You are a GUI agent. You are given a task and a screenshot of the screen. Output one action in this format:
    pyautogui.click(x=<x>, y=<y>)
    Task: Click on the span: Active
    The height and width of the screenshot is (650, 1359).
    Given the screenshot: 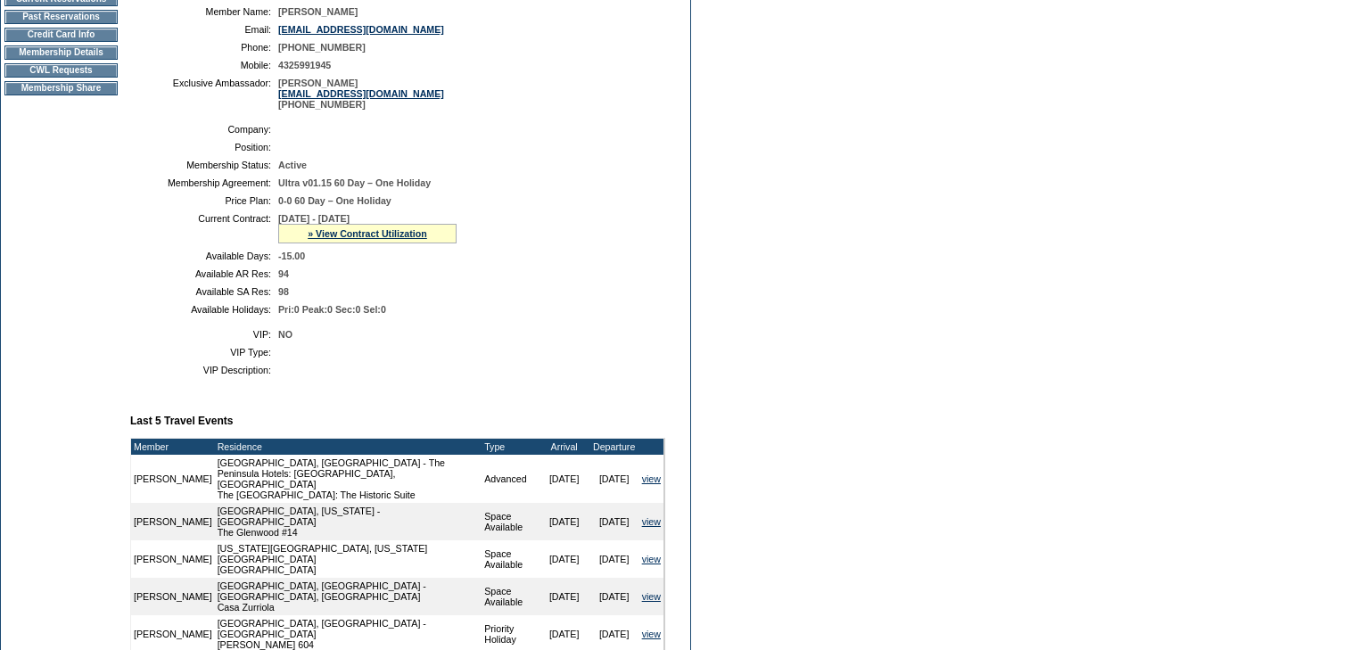 What is the action you would take?
    pyautogui.click(x=293, y=165)
    